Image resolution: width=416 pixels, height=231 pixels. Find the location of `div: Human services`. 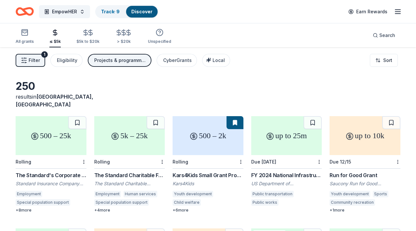

div: Human services is located at coordinates (140, 194).